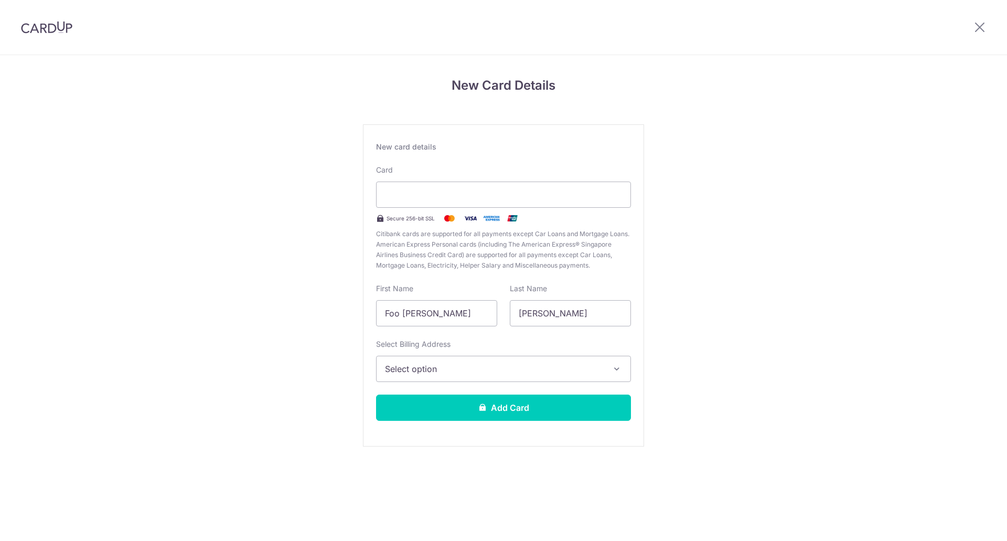 This screenshot has width=1007, height=541. Describe the element at coordinates (570, 313) in the screenshot. I see `input: Cardholder Last Name` at that location.